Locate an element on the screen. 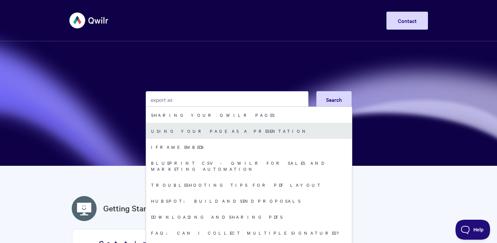  button: Search is located at coordinates (334, 99).